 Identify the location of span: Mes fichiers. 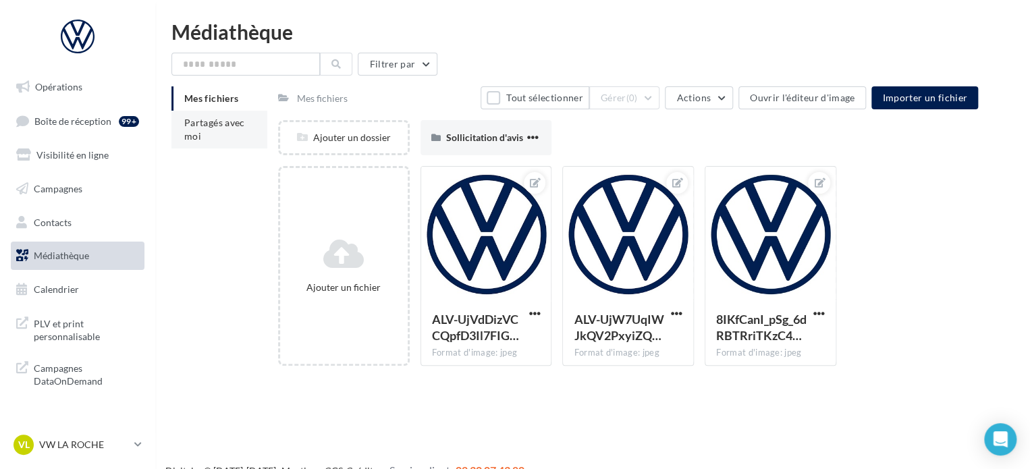
(211, 98).